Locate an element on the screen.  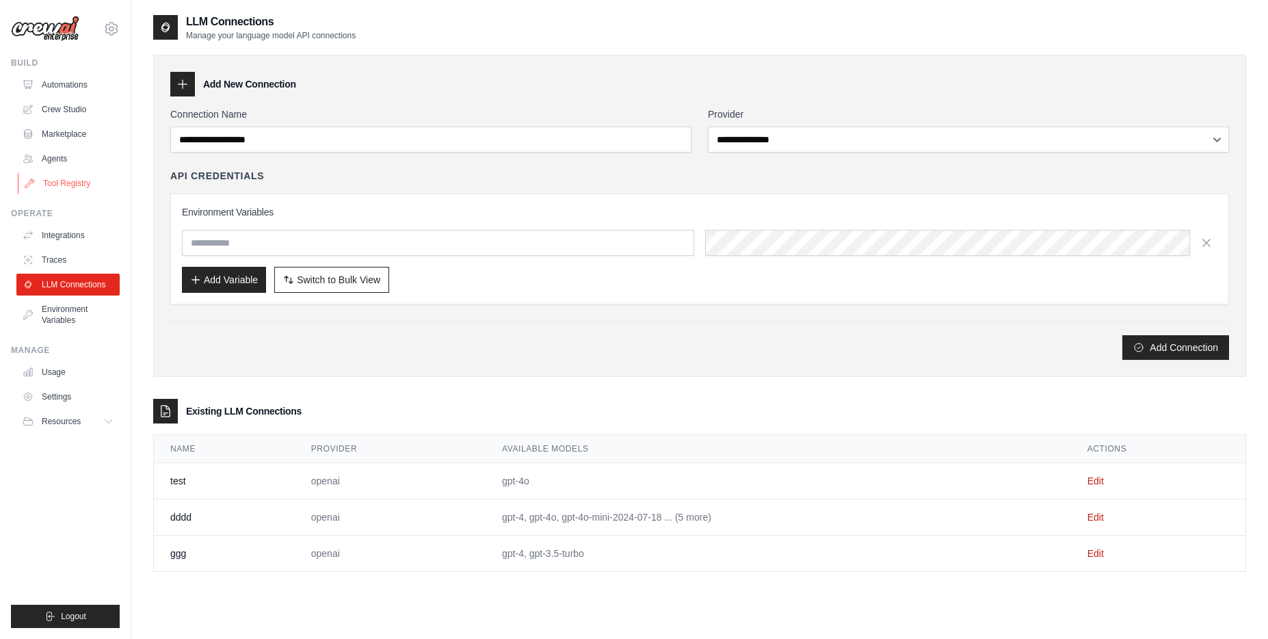
a: Marketplace is located at coordinates (68, 134).